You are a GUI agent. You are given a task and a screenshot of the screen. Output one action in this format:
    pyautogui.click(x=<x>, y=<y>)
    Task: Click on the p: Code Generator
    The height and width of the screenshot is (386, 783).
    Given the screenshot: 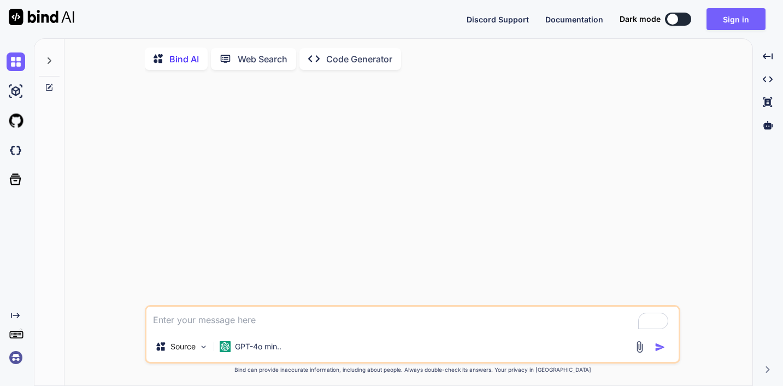 What is the action you would take?
    pyautogui.click(x=359, y=59)
    